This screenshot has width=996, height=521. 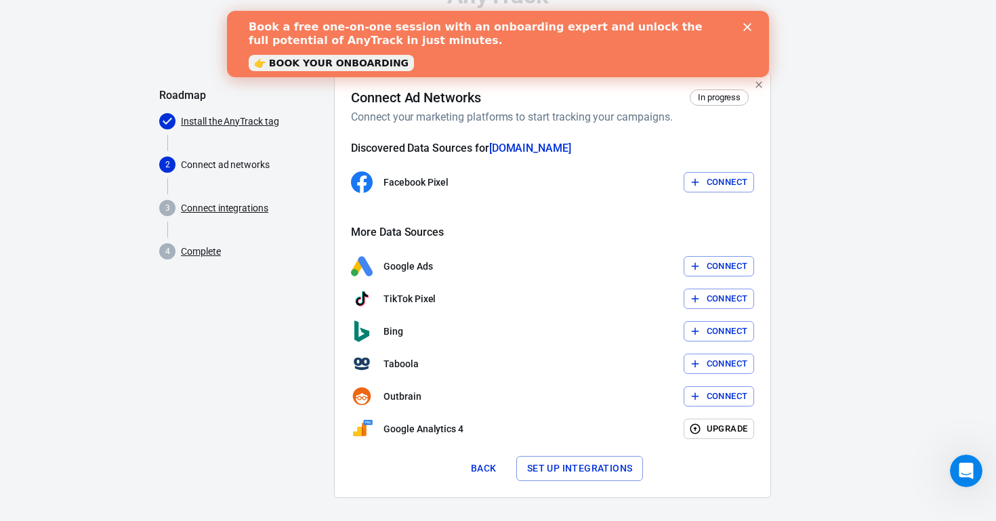 What do you see at coordinates (401, 364) in the screenshot?
I see `p: Taboola` at bounding box center [401, 364].